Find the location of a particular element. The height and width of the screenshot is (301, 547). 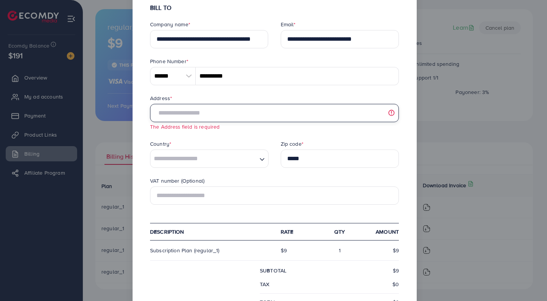

div: Search for option is located at coordinates (209, 158).